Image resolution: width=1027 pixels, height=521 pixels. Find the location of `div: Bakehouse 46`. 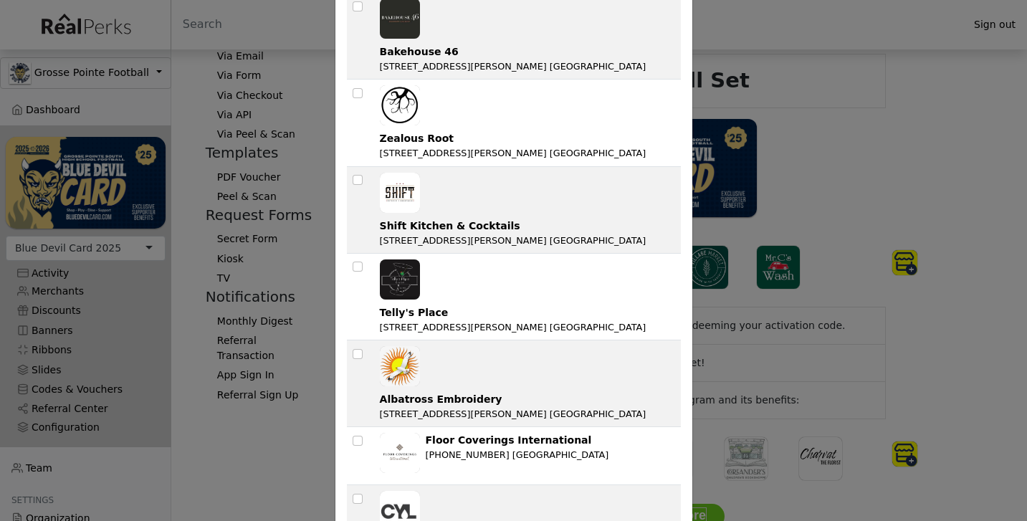

div: Bakehouse 46 is located at coordinates (513, 52).